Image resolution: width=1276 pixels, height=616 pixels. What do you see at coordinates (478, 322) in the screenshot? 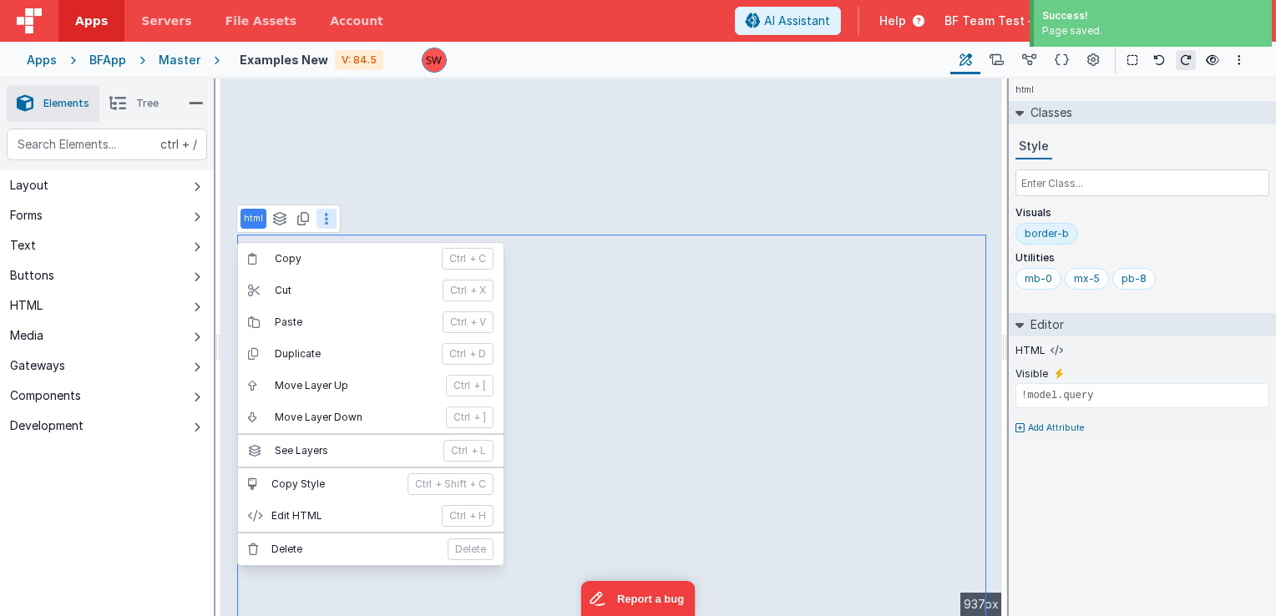
I see `p: + V` at bounding box center [478, 322].